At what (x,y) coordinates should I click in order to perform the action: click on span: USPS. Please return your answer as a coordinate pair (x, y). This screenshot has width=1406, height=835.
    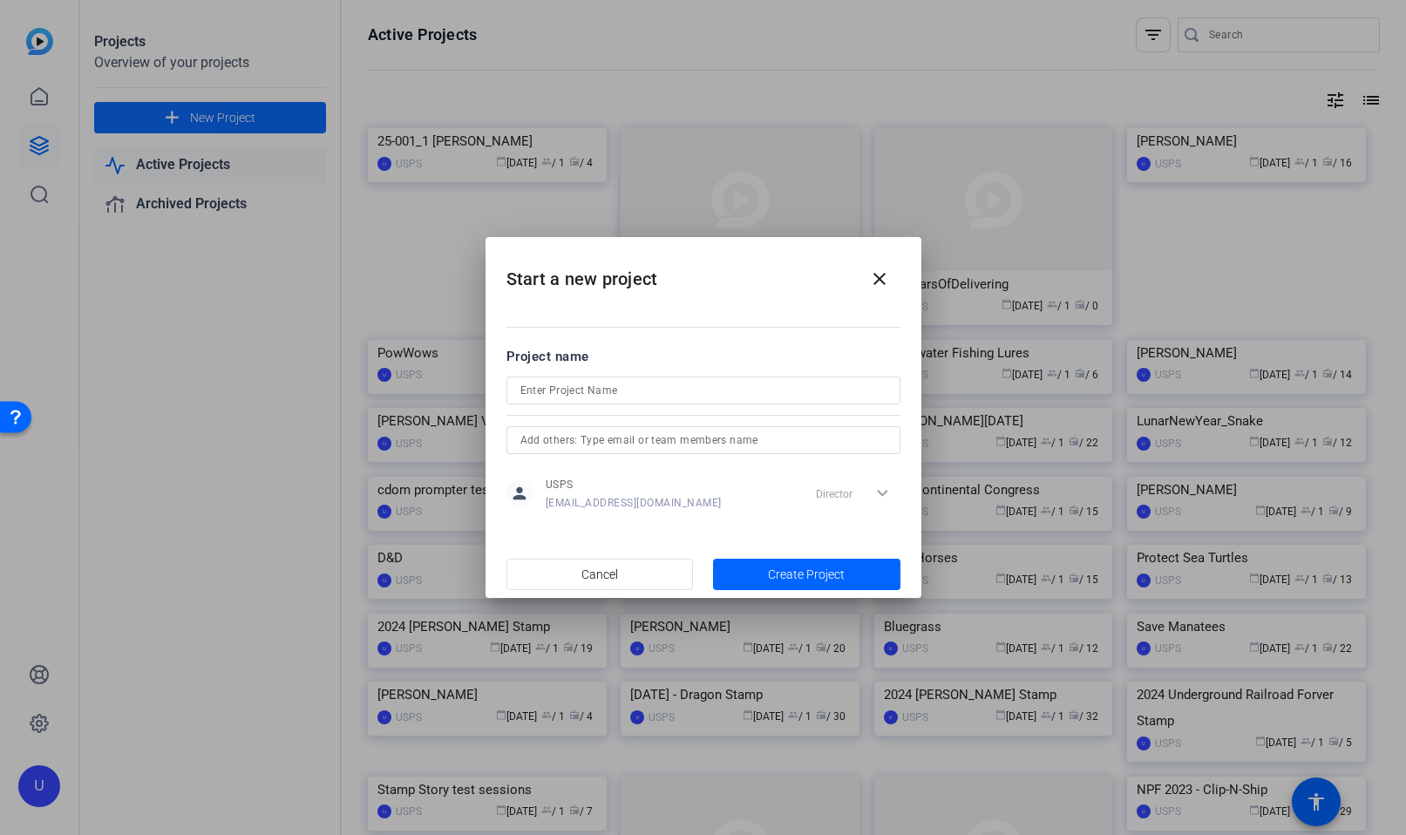
    Looking at the image, I should click on (634, 485).